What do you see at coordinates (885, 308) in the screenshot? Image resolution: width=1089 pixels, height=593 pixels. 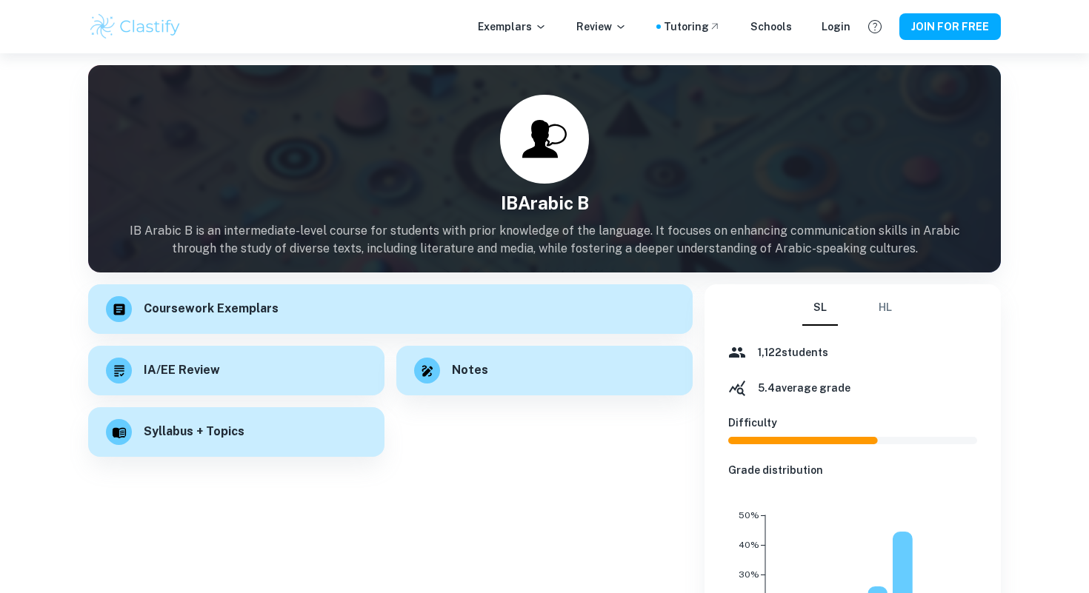 I see `button: HL` at bounding box center [885, 308].